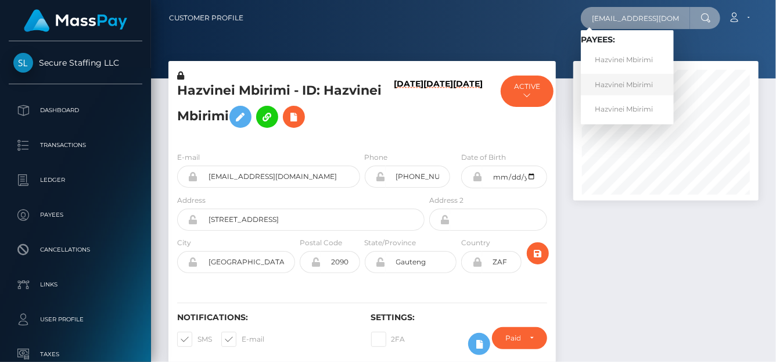  What do you see at coordinates (75, 180) in the screenshot?
I see `p: Ledger` at bounding box center [75, 180].